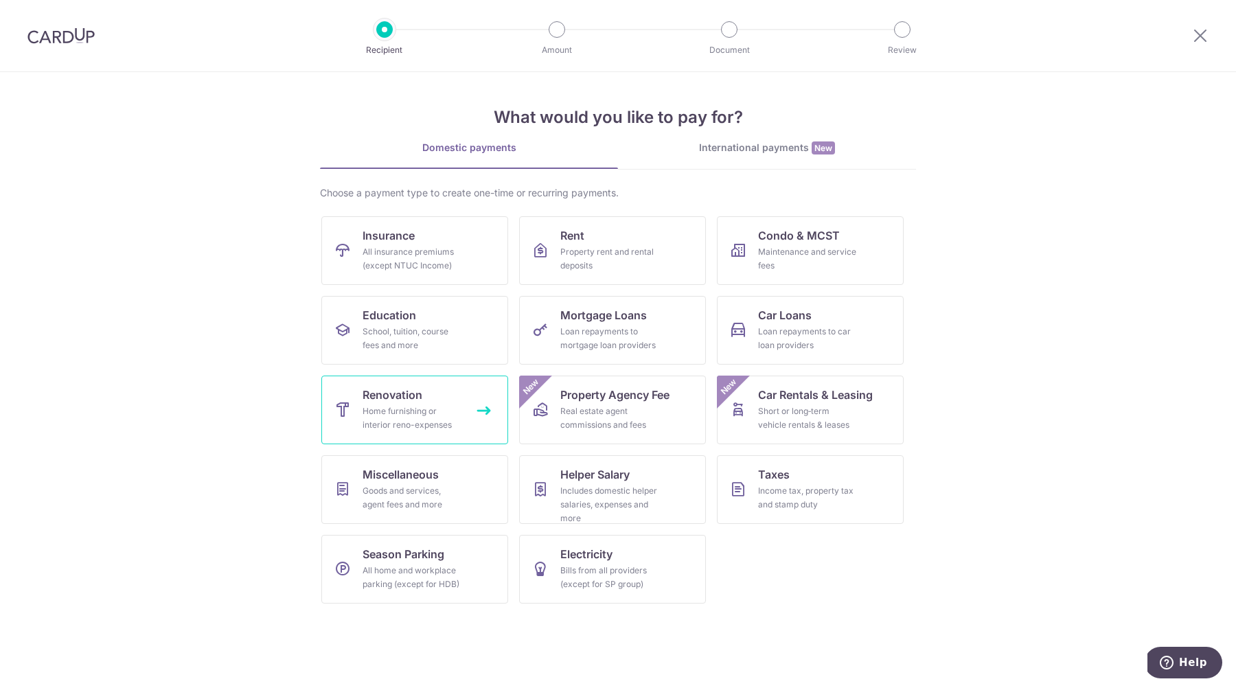 Image resolution: width=1236 pixels, height=688 pixels. What do you see at coordinates (612, 489) in the screenshot?
I see `a: Helper SalaryIncludes domestic helper salaries, expenses and more` at bounding box center [612, 489].